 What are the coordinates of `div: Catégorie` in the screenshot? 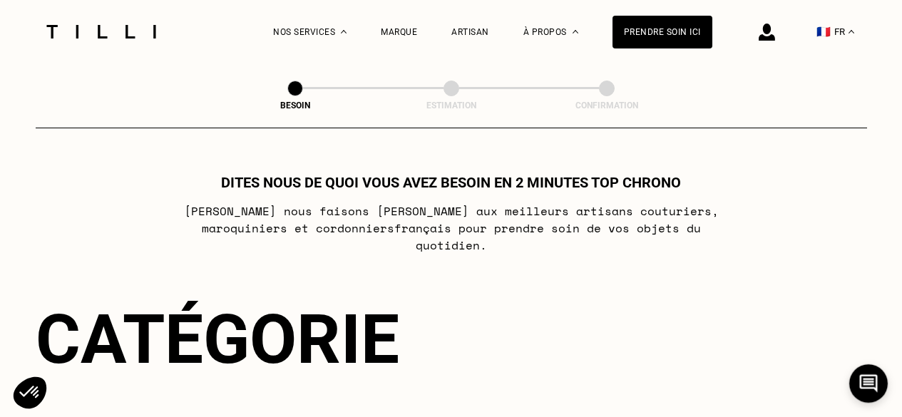 It's located at (451, 339).